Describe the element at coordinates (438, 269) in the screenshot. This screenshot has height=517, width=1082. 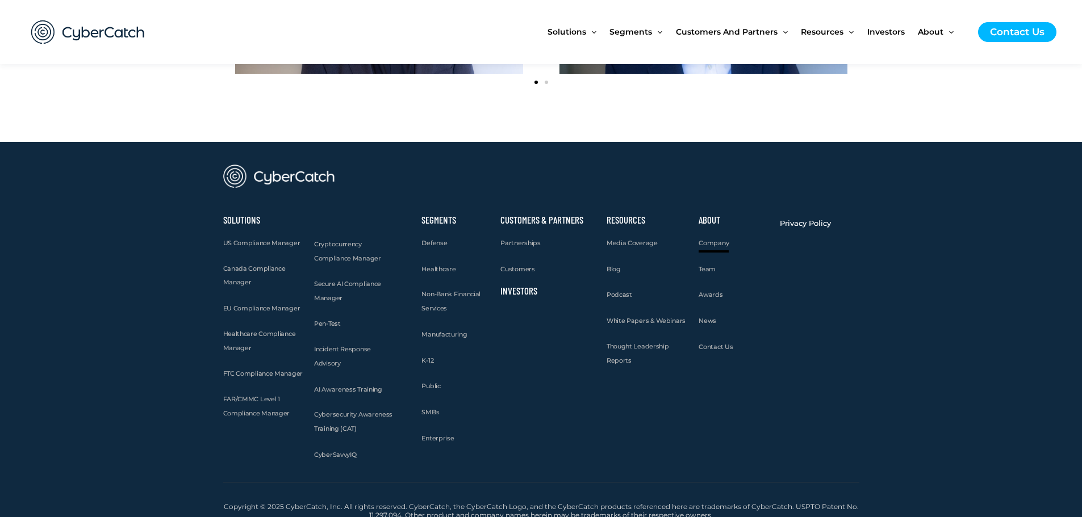
I see `span: Healthcare` at that location.